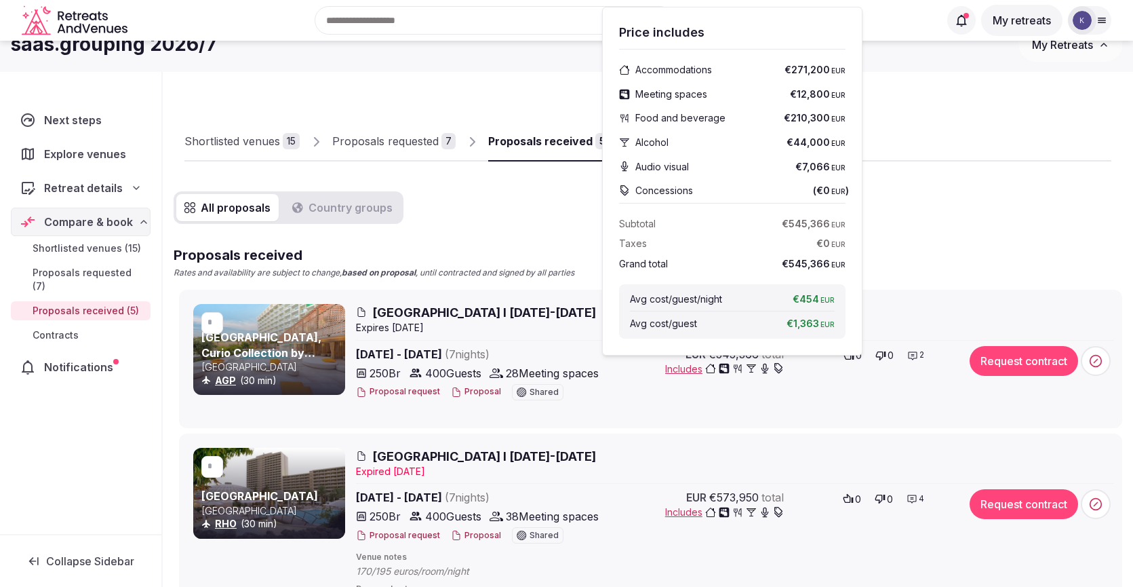 The width and height of the screenshot is (1133, 587). Describe the element at coordinates (242, 142) in the screenshot. I see `a: Shortlisted venues15` at that location.